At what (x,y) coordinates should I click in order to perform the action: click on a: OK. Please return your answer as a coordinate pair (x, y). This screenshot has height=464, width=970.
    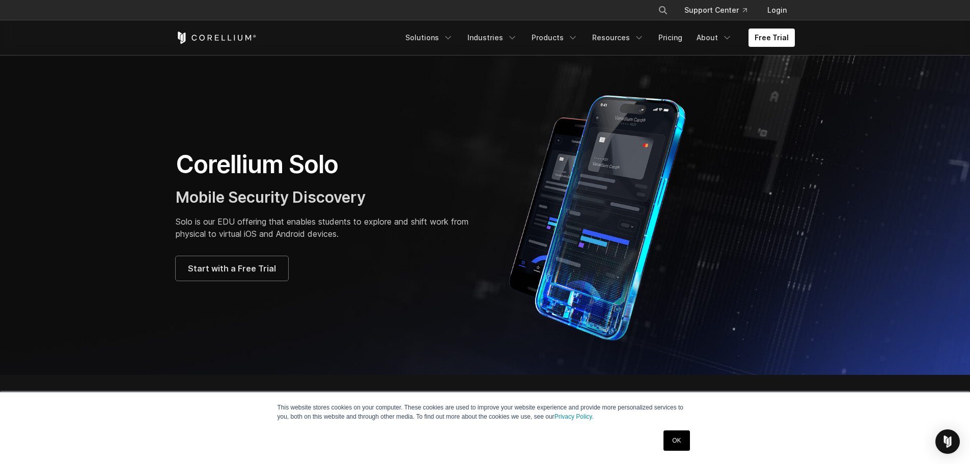
    Looking at the image, I should click on (676, 440).